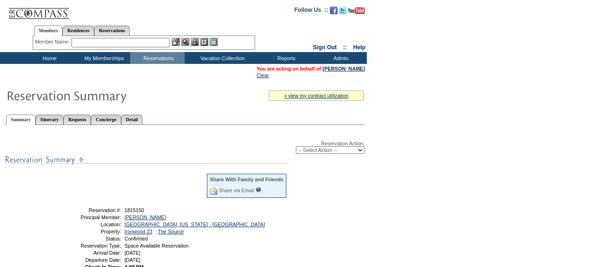 The height and width of the screenshot is (267, 595). Describe the element at coordinates (157, 58) in the screenshot. I see `td: Reservations` at that location.